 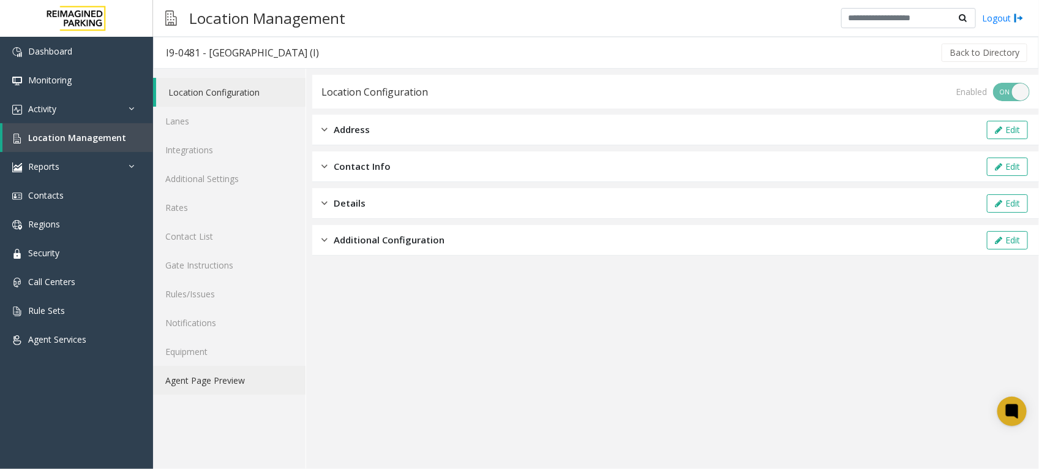 What do you see at coordinates (352, 129) in the screenshot?
I see `span: Address` at bounding box center [352, 129].